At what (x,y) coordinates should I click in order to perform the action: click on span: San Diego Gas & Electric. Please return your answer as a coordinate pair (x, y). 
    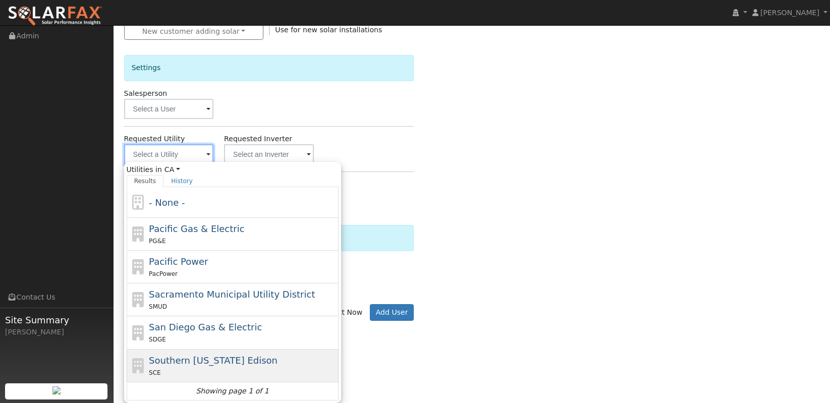
    Looking at the image, I should click on (205, 327).